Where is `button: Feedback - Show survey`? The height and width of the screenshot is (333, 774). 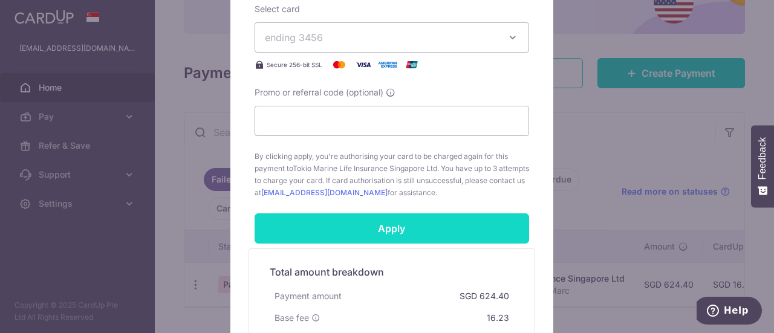
button: Feedback - Show survey is located at coordinates (762, 166).